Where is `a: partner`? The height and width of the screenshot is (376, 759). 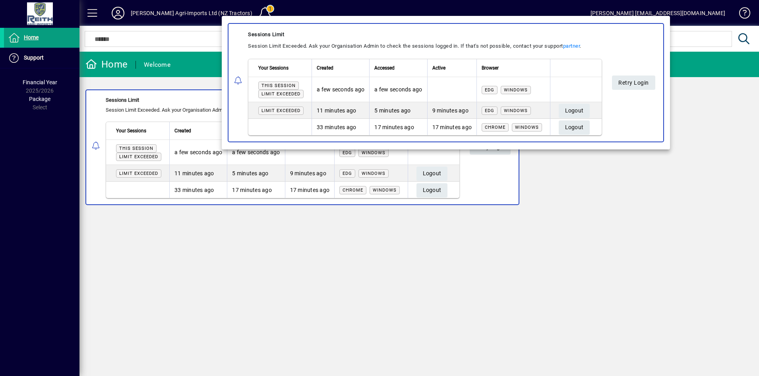 a: partner is located at coordinates (572, 46).